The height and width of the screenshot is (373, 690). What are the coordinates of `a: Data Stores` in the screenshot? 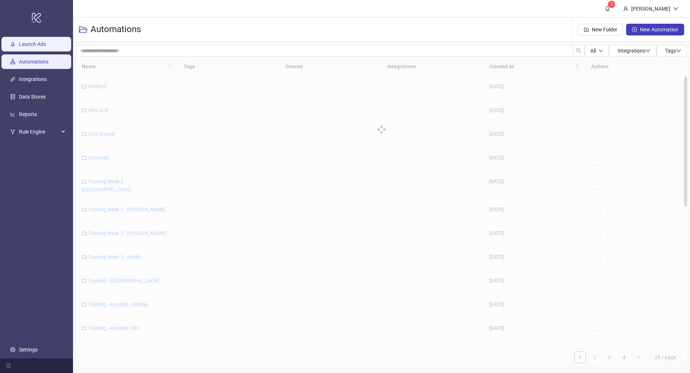 It's located at (32, 97).